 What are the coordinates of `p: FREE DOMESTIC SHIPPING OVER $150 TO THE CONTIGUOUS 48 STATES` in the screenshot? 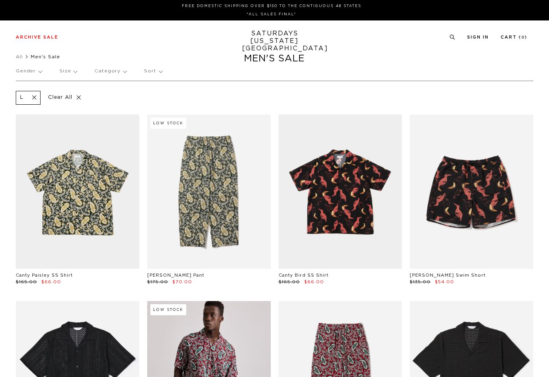 It's located at (272, 6).